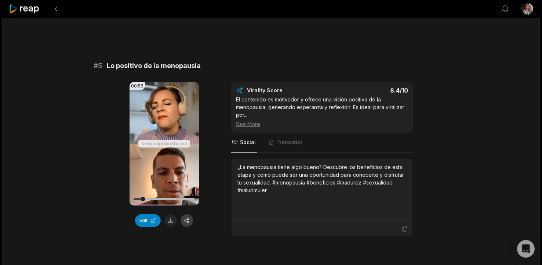 Image resolution: width=542 pixels, height=265 pixels. I want to click on div: See More, so click(322, 124).